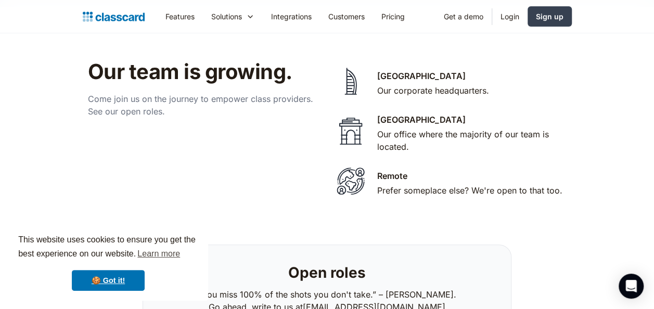 Image resolution: width=654 pixels, height=309 pixels. What do you see at coordinates (463, 16) in the screenshot?
I see `a: Get a demo` at bounding box center [463, 16].